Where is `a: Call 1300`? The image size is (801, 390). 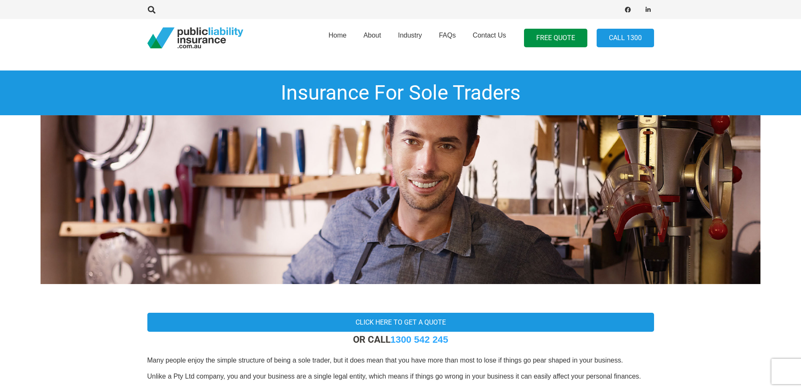 a: Call 1300 is located at coordinates (625, 38).